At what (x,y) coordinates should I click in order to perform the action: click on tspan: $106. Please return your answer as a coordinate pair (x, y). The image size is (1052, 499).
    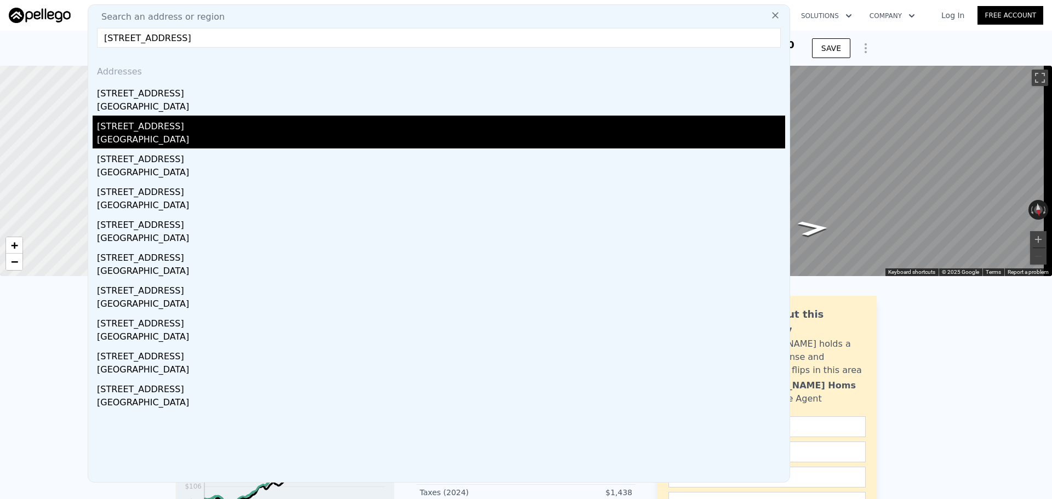
    Looking at the image, I should click on (193, 487).